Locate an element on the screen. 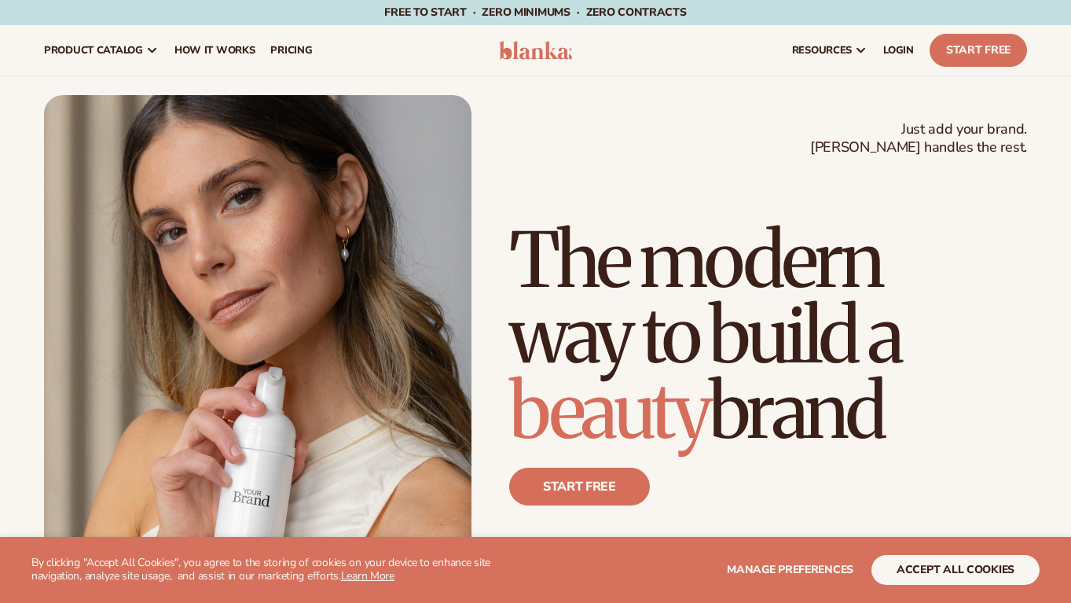  a: Learn More is located at coordinates (368, 575).